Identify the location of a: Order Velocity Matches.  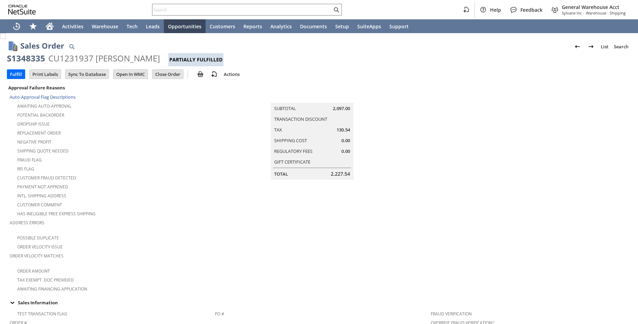
(37, 256).